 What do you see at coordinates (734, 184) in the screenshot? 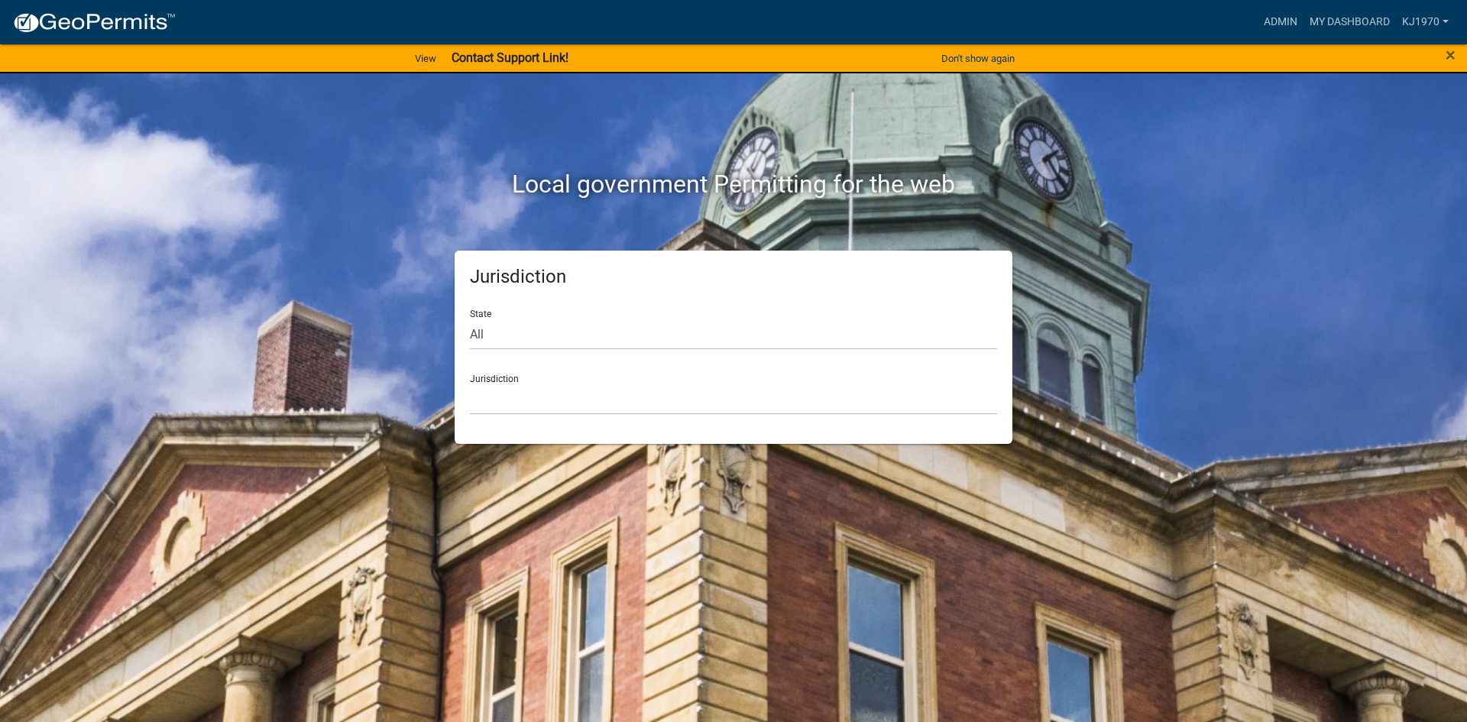
I see `h2: Local government Permitting for the web` at bounding box center [734, 184].